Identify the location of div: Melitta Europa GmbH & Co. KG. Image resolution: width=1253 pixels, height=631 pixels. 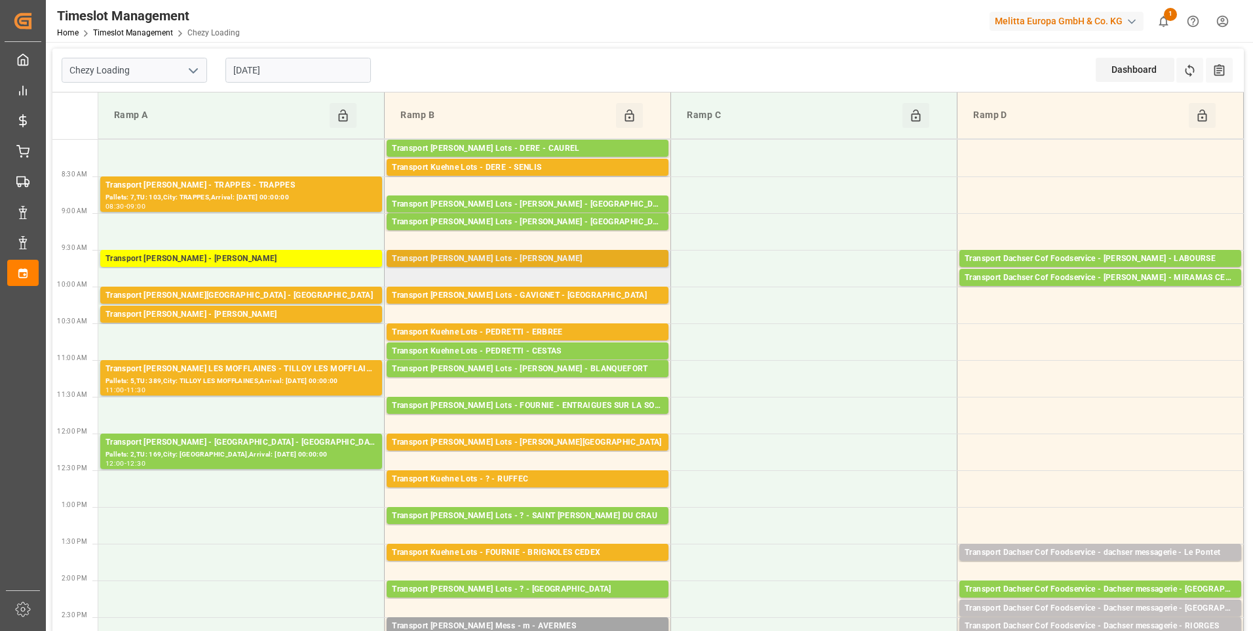
(1067, 21).